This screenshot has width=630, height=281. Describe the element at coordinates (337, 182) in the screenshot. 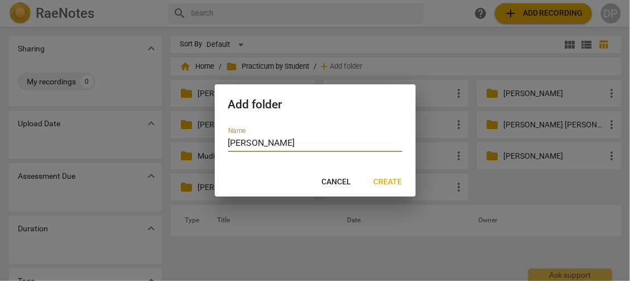

I see `span: Cancel` at that location.